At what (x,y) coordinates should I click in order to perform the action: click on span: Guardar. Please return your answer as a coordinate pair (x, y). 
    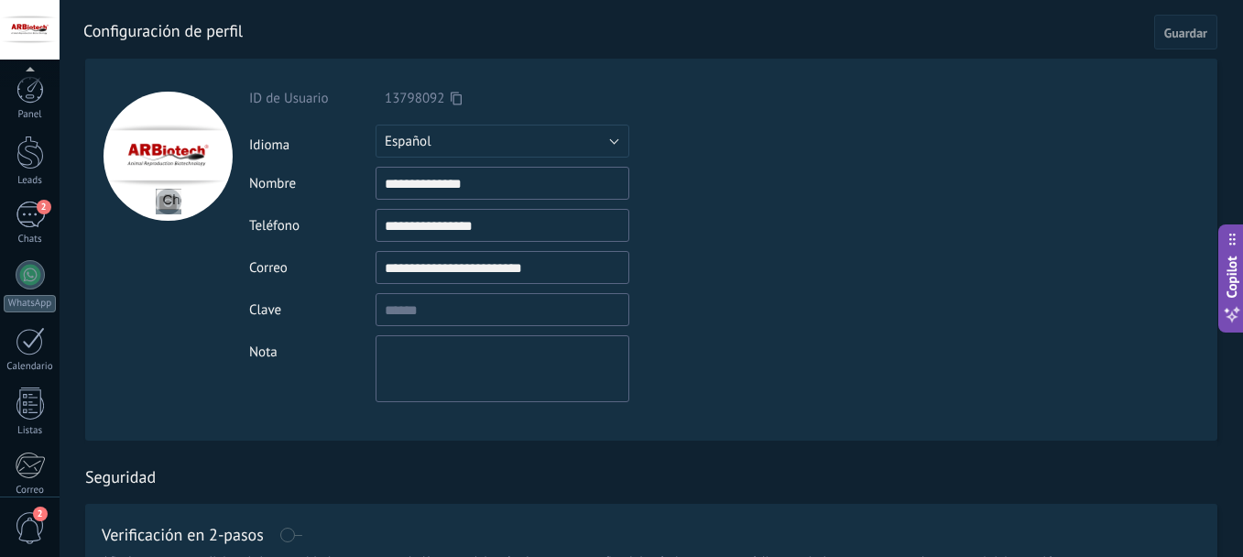
    Looking at the image, I should click on (1186, 33).